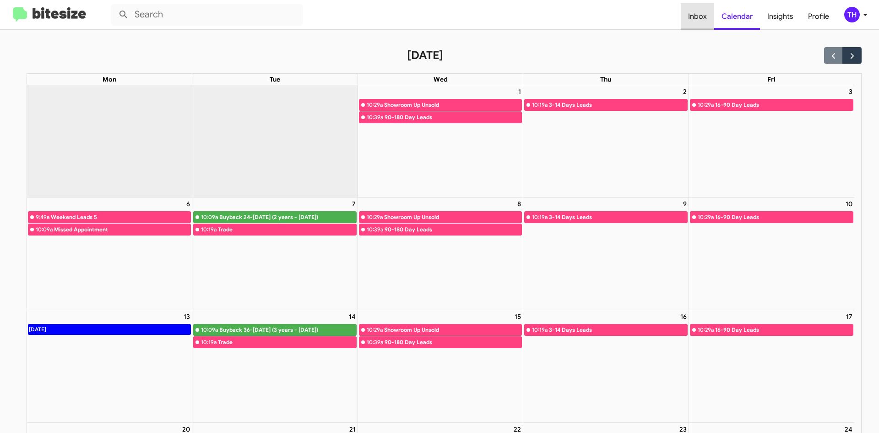 The width and height of the screenshot is (879, 433). I want to click on a: Calendar, so click(737, 16).